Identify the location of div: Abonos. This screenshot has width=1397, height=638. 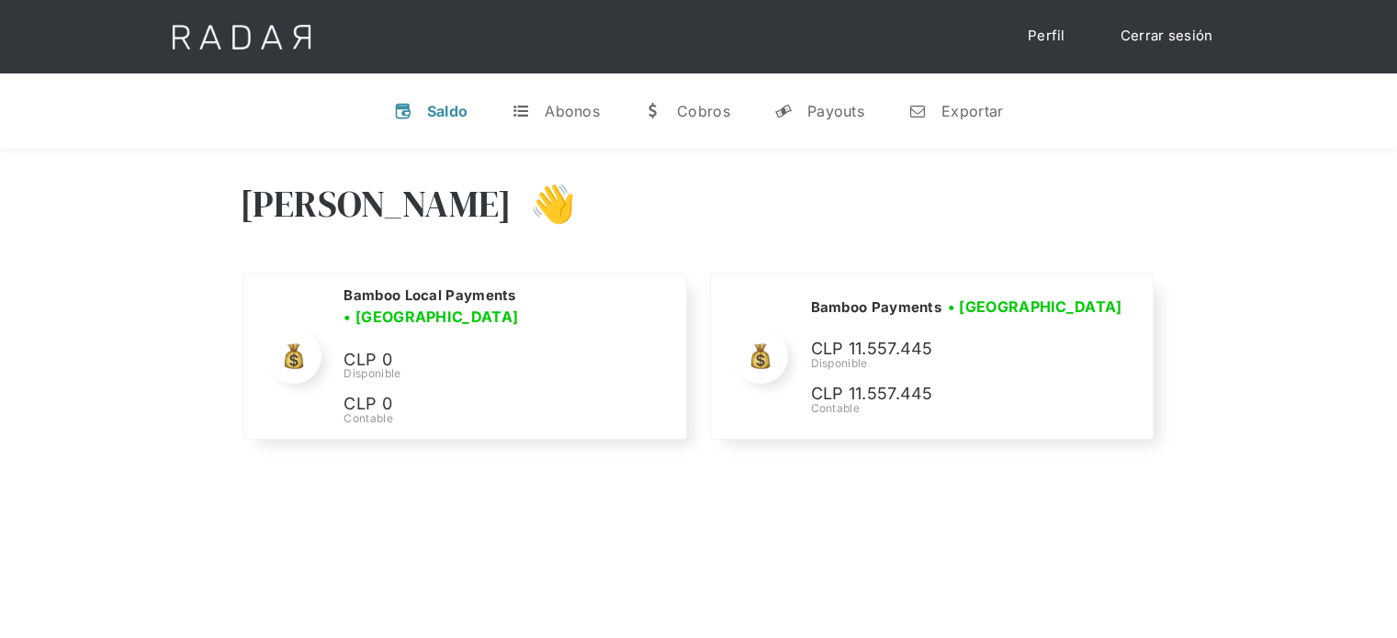
(572, 111).